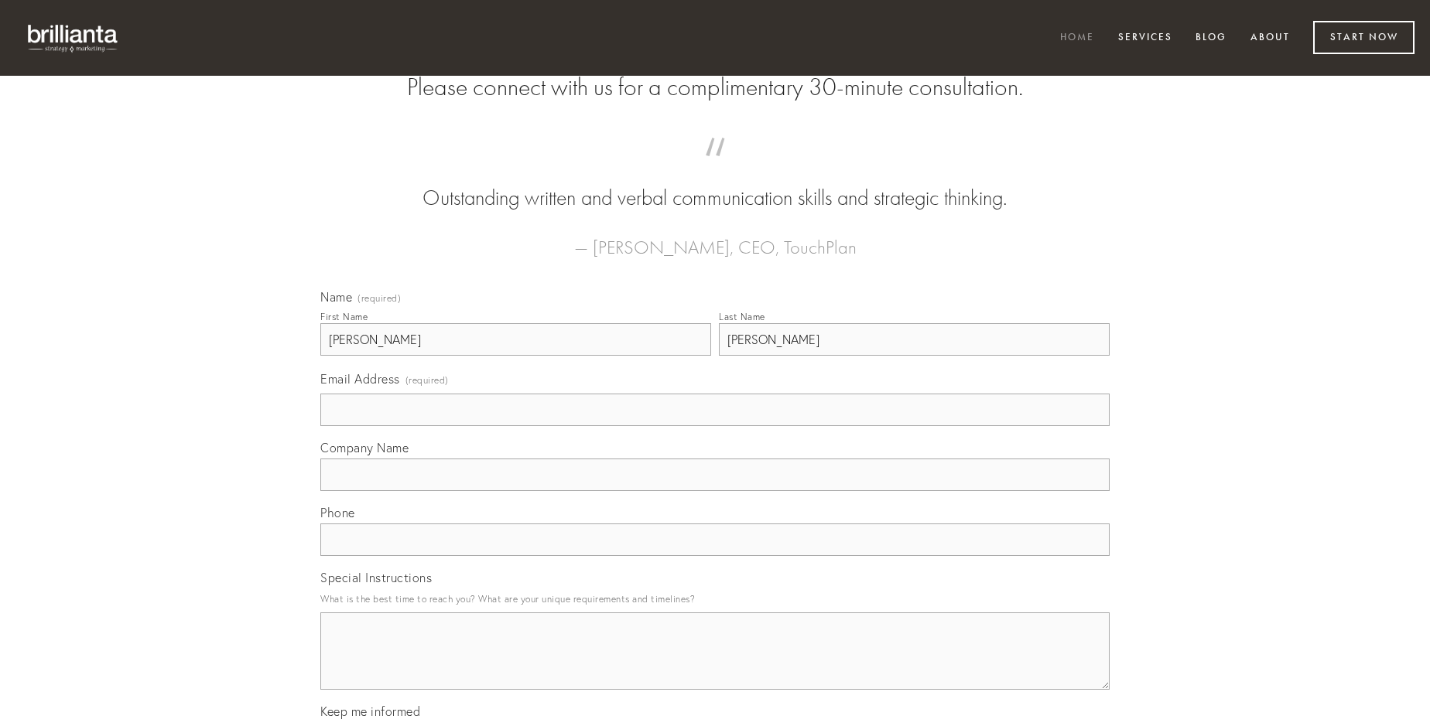 This screenshot has height=726, width=1430. I want to click on a: Services, so click(1145, 38).